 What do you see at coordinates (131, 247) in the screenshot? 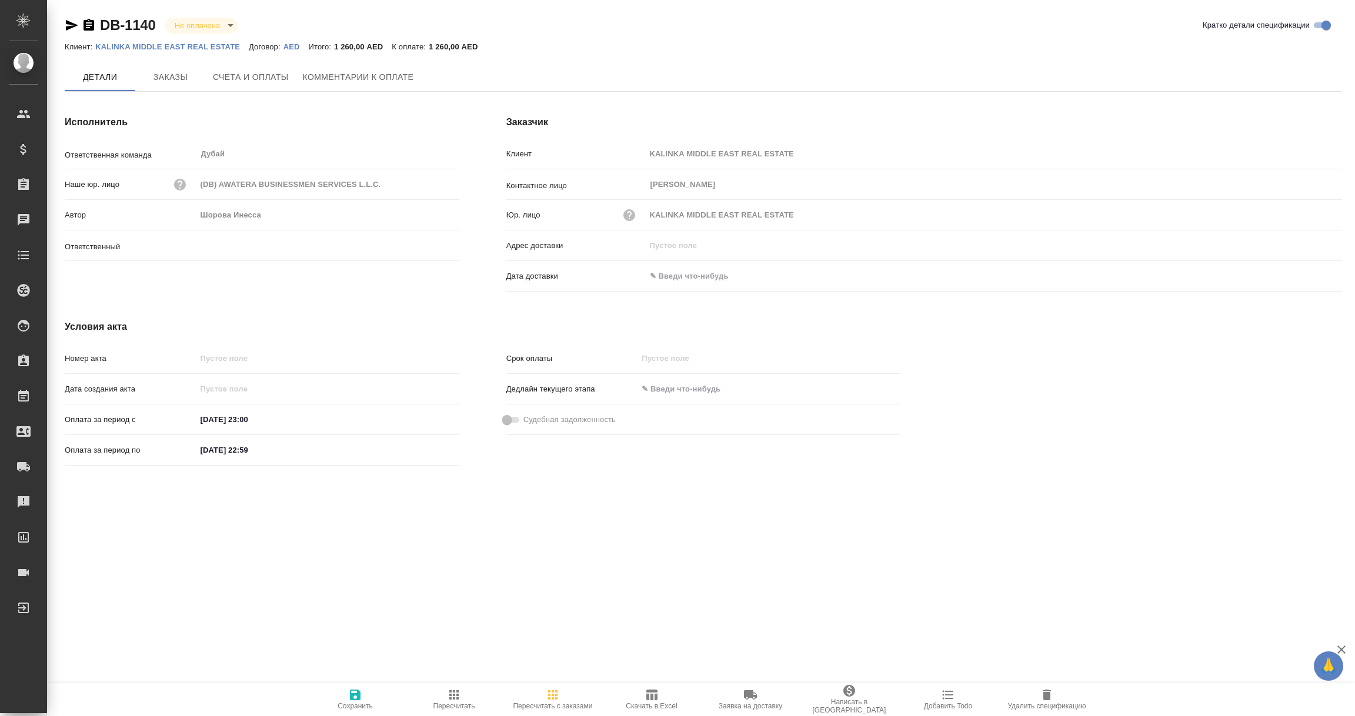
I see `p: Ответственный` at bounding box center [131, 247].